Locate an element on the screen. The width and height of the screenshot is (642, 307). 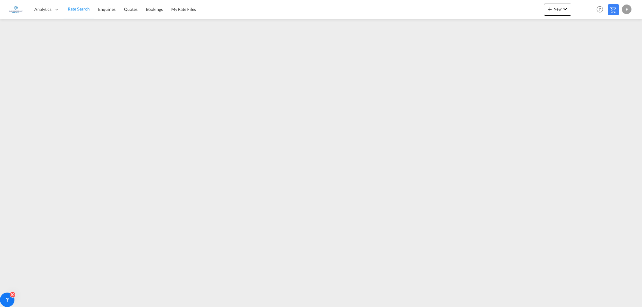
span: Bookings is located at coordinates (154, 9).